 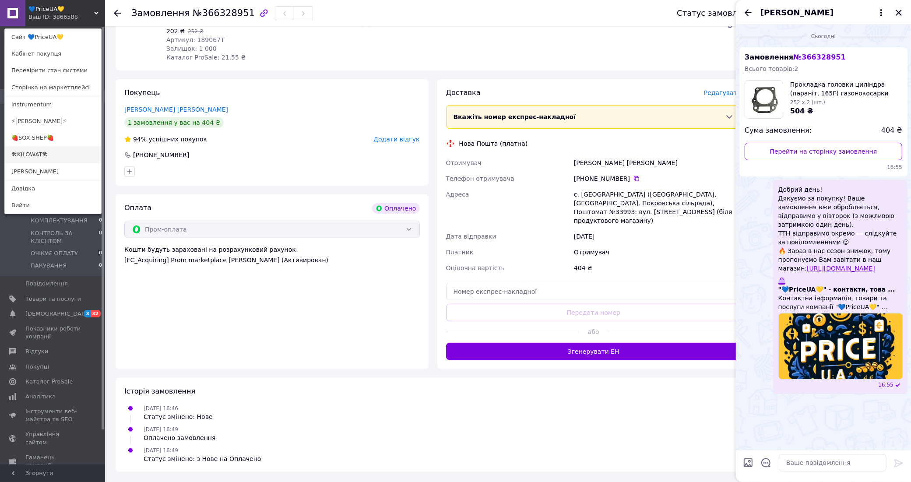 What do you see at coordinates (196, 32) in the screenshot?
I see `span: 252 ₴` at bounding box center [196, 32].